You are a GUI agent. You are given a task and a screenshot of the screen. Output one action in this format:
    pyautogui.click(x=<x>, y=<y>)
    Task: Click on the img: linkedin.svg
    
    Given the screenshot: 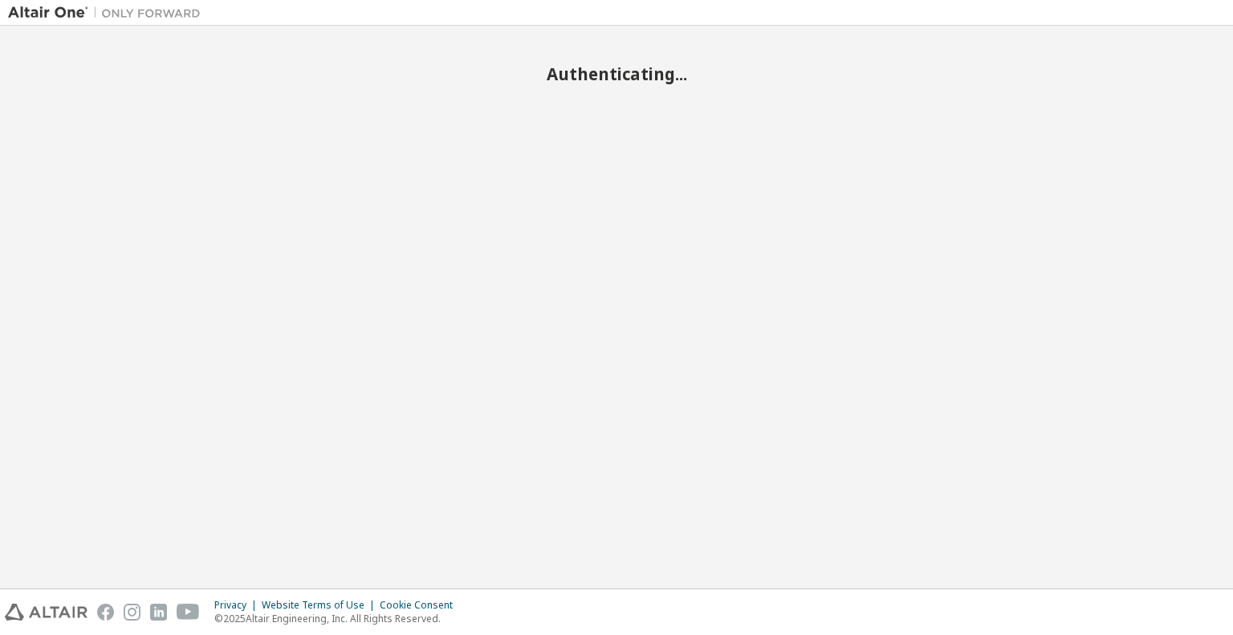 What is the action you would take?
    pyautogui.click(x=158, y=612)
    